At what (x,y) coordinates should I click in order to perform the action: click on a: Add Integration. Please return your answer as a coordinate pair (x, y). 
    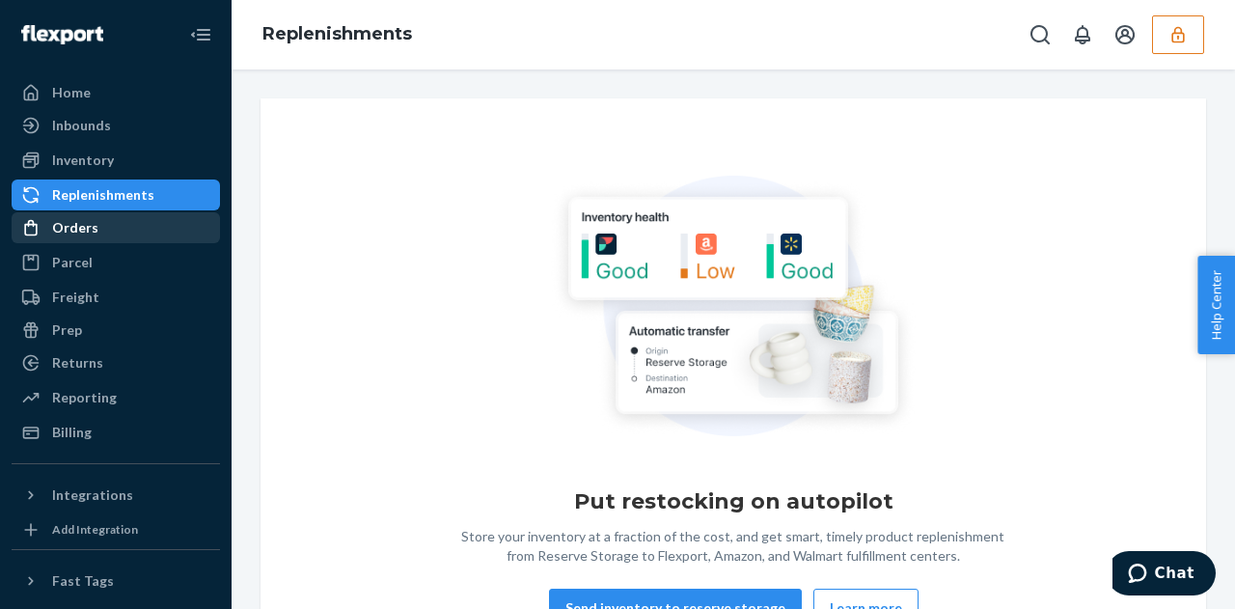
    Looking at the image, I should click on (116, 530).